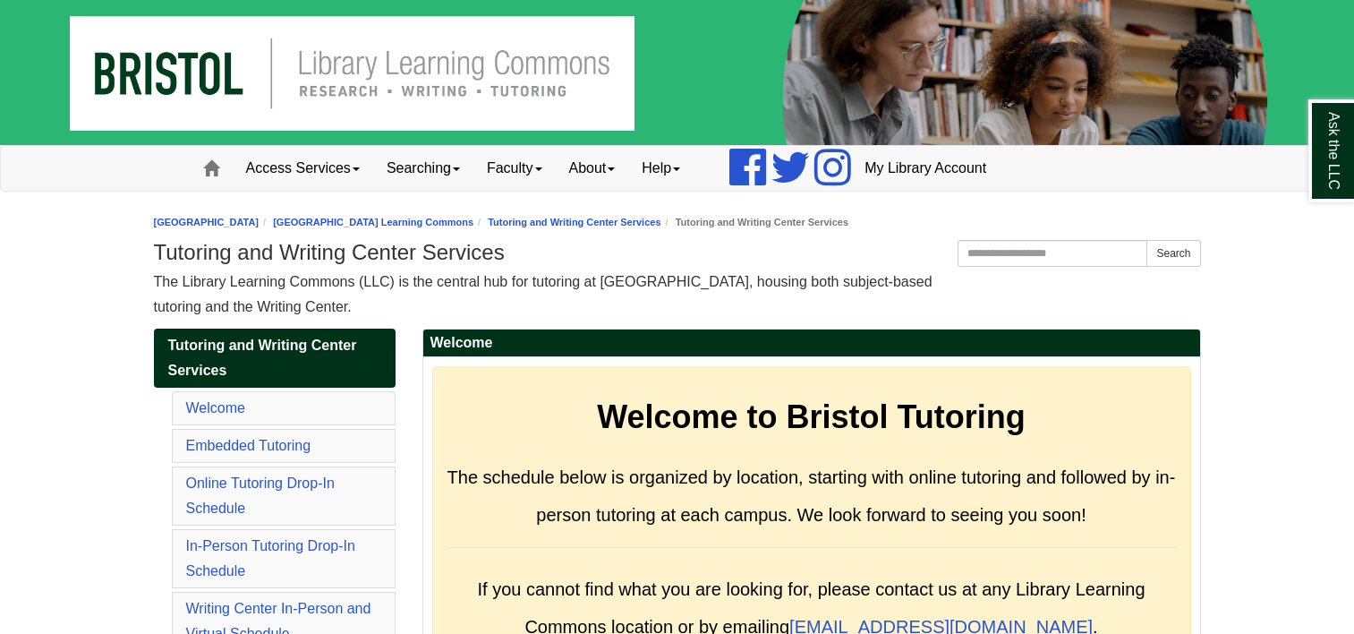 This screenshot has height=634, width=1354. I want to click on a: Welcome, so click(216, 407).